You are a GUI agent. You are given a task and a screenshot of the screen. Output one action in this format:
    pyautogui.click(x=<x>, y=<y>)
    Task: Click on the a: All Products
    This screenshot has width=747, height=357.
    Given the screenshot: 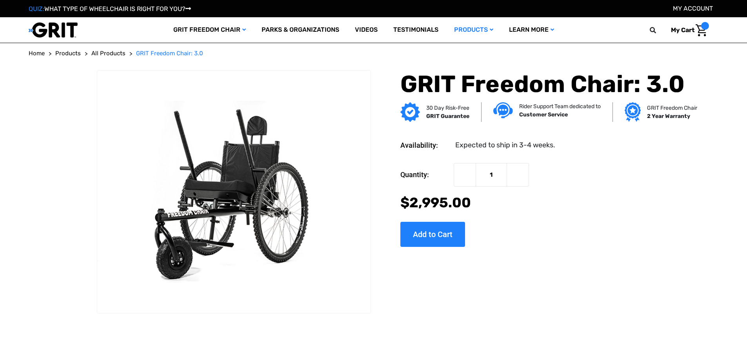 What is the action you would take?
    pyautogui.click(x=108, y=53)
    